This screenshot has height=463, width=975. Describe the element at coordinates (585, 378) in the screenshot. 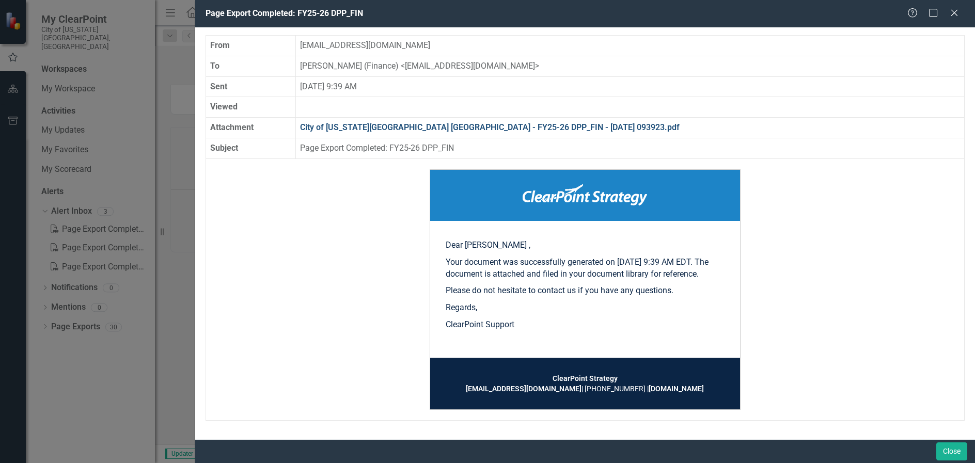

I see `strong: ClearPoint Strategy` at that location.